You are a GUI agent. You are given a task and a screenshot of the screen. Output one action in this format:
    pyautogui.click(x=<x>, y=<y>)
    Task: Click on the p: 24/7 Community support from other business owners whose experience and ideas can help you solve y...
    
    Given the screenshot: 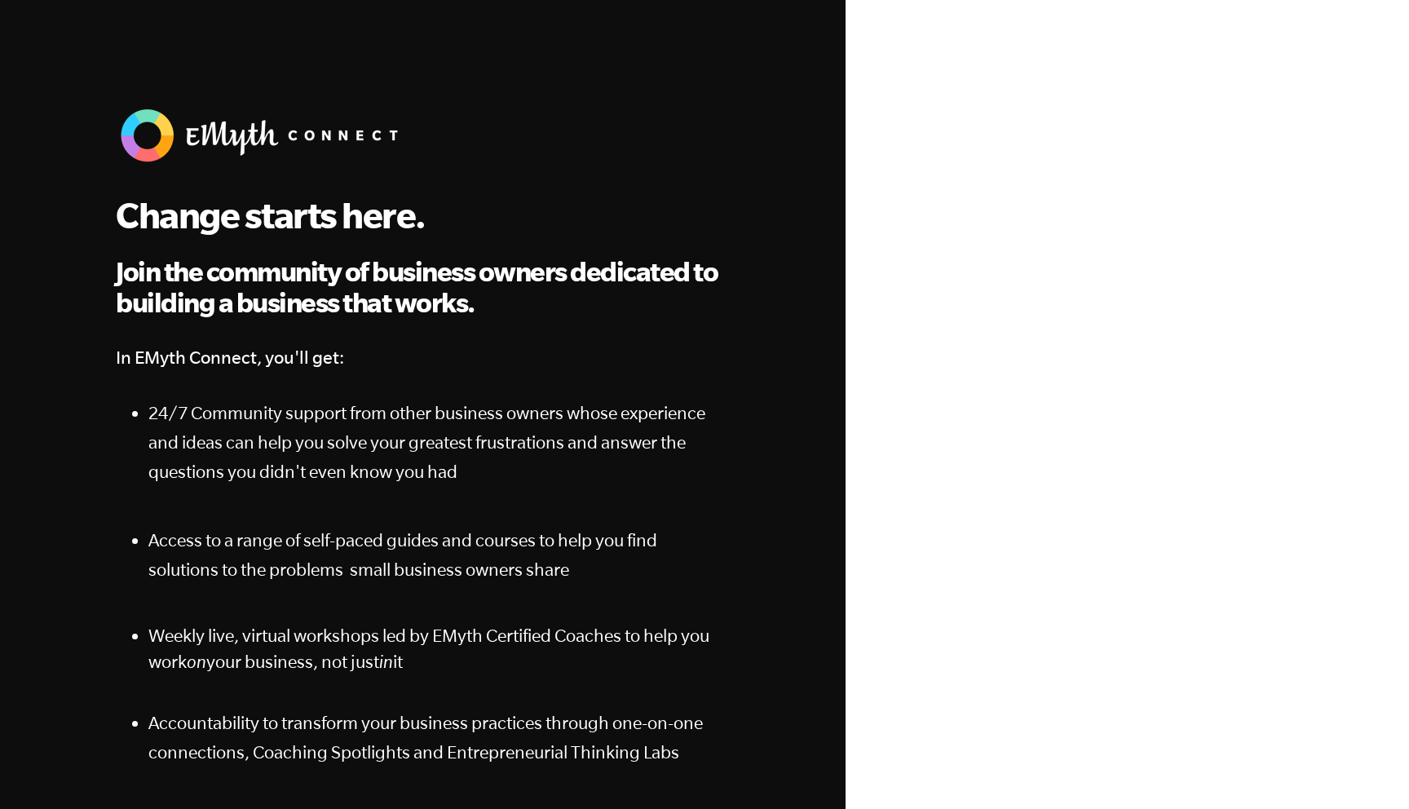 What is the action you would take?
    pyautogui.click(x=439, y=442)
    